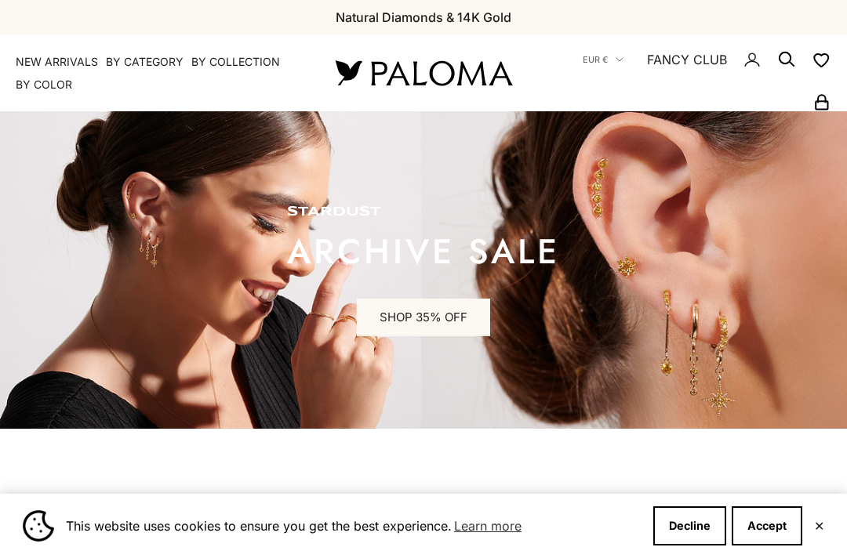  What do you see at coordinates (423, 212) in the screenshot?
I see `p: STARDUST` at bounding box center [423, 212].